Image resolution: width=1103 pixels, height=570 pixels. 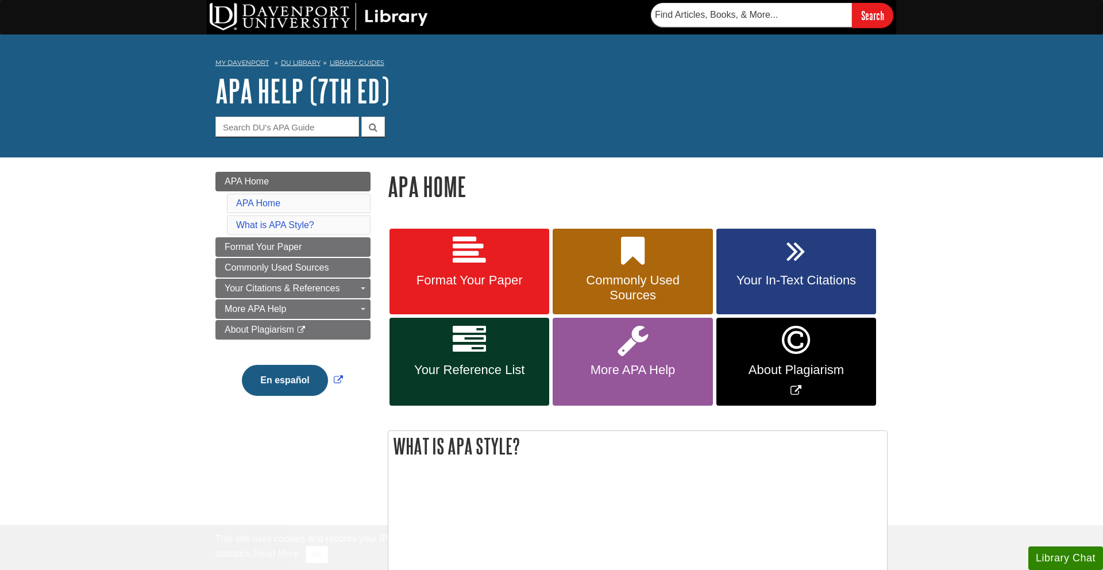 I want to click on span: Your In-Text Citations, so click(x=796, y=280).